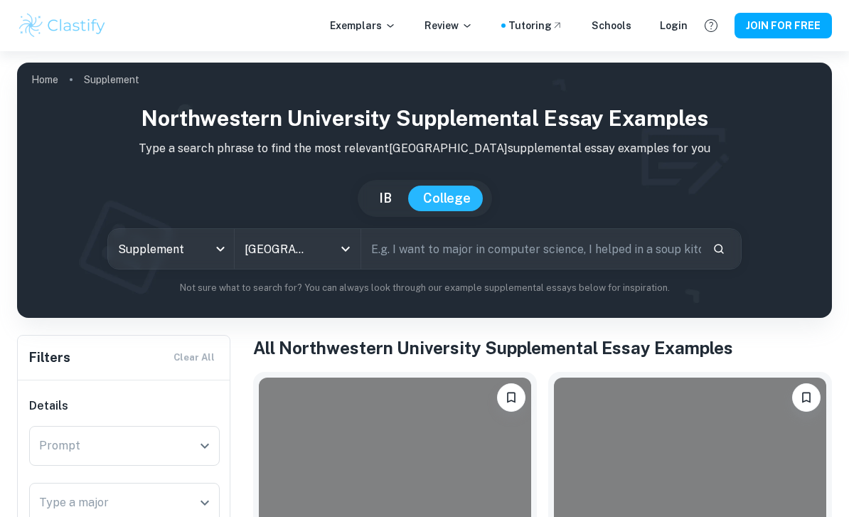  What do you see at coordinates (62, 26) in the screenshot?
I see `img: Clastify logo` at bounding box center [62, 26].